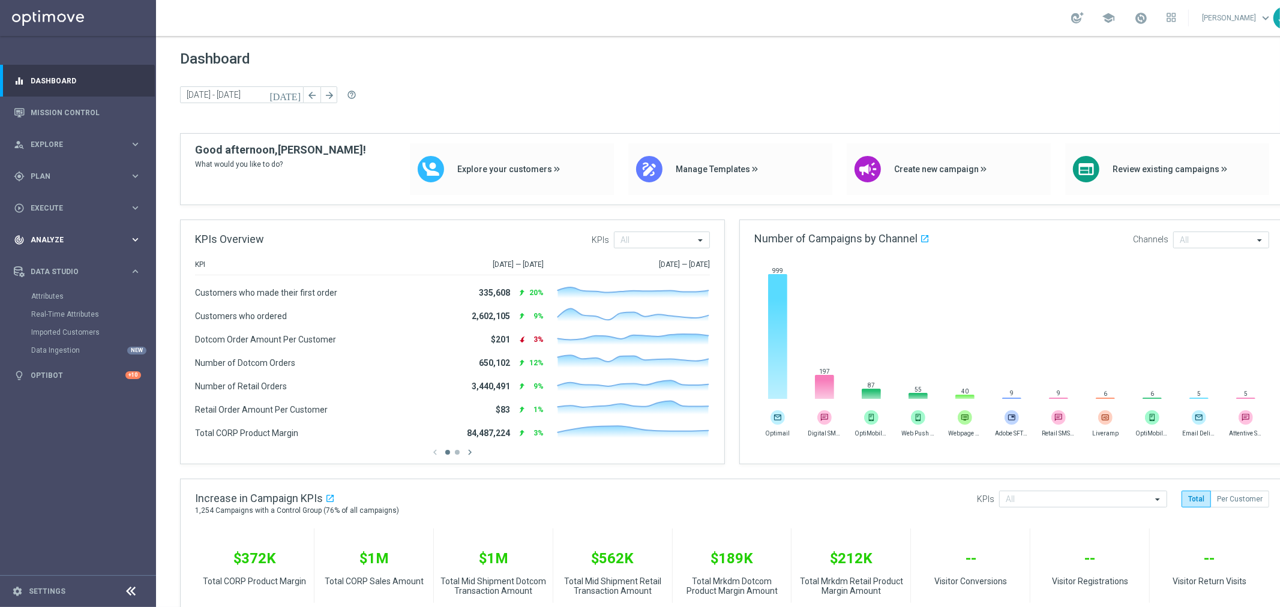 The image size is (1280, 607). Describe the element at coordinates (77, 375) in the screenshot. I see `div: Optibot` at that location.